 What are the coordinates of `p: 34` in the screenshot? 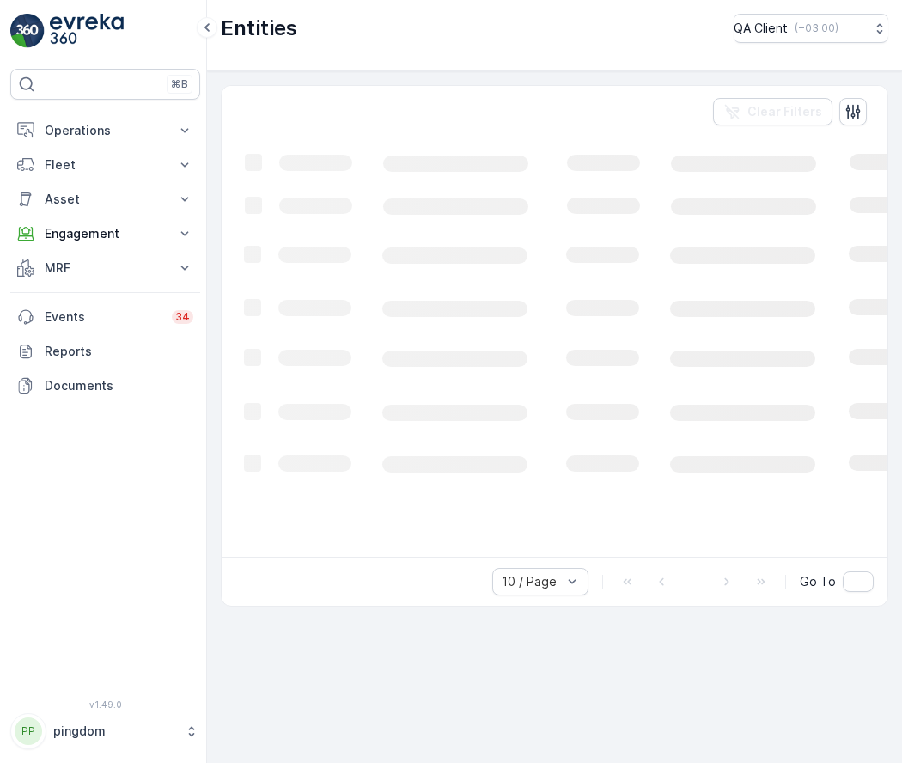 It's located at (182, 317).